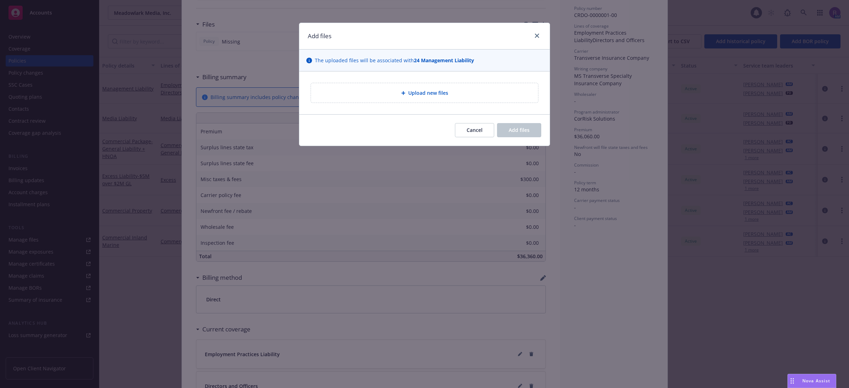 The height and width of the screenshot is (388, 849). I want to click on h1: Add files, so click(320, 36).